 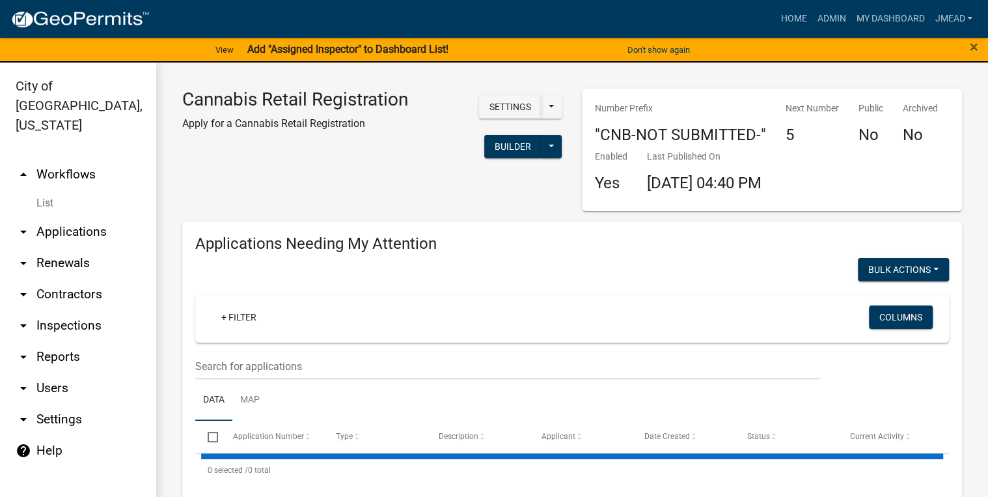 What do you see at coordinates (508, 366) in the screenshot?
I see `input: Search for applications` at bounding box center [508, 366].